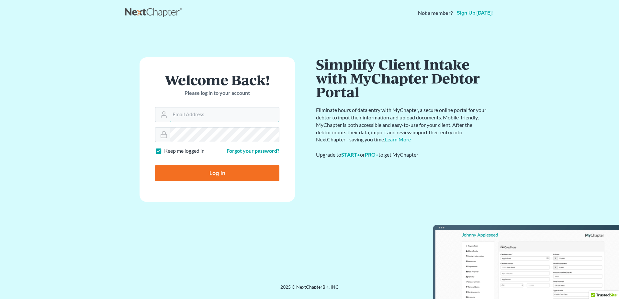  What do you see at coordinates (351, 154) in the screenshot?
I see `a: START+` at bounding box center [351, 154].